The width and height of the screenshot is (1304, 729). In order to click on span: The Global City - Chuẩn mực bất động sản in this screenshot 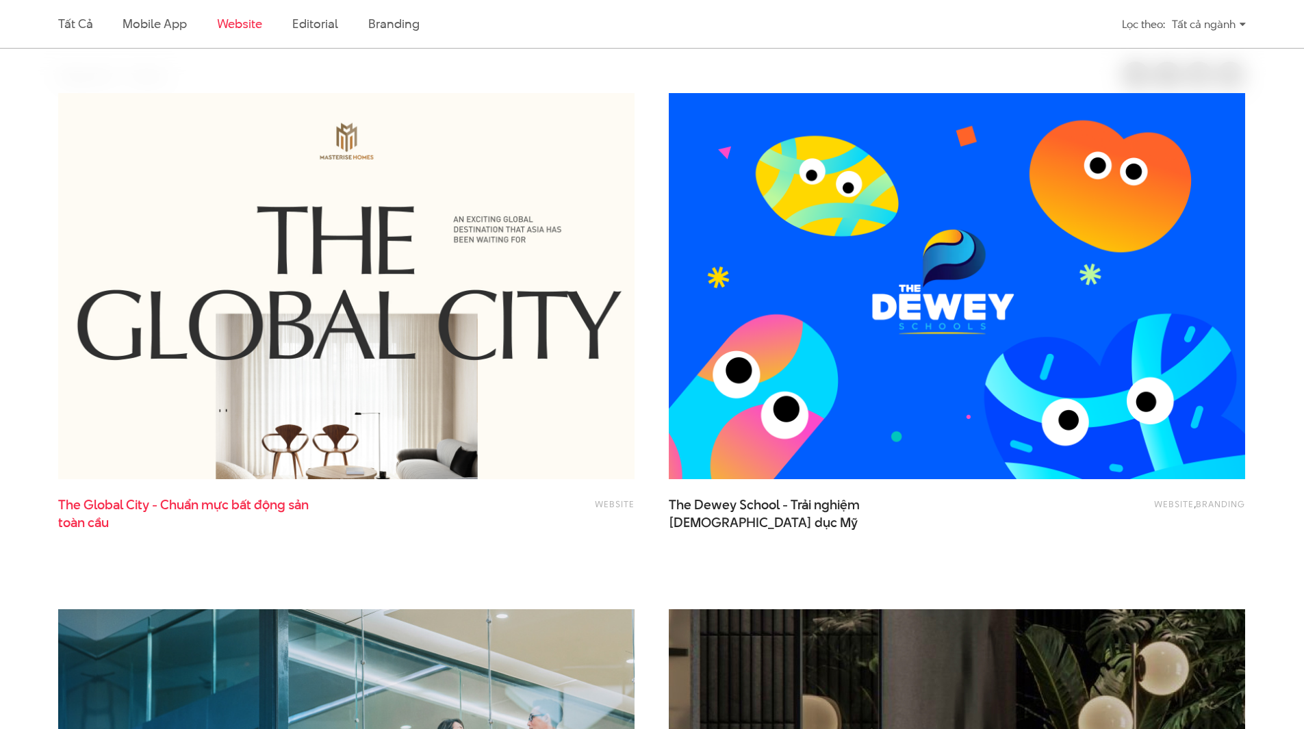, I will do `click(195, 513)`.